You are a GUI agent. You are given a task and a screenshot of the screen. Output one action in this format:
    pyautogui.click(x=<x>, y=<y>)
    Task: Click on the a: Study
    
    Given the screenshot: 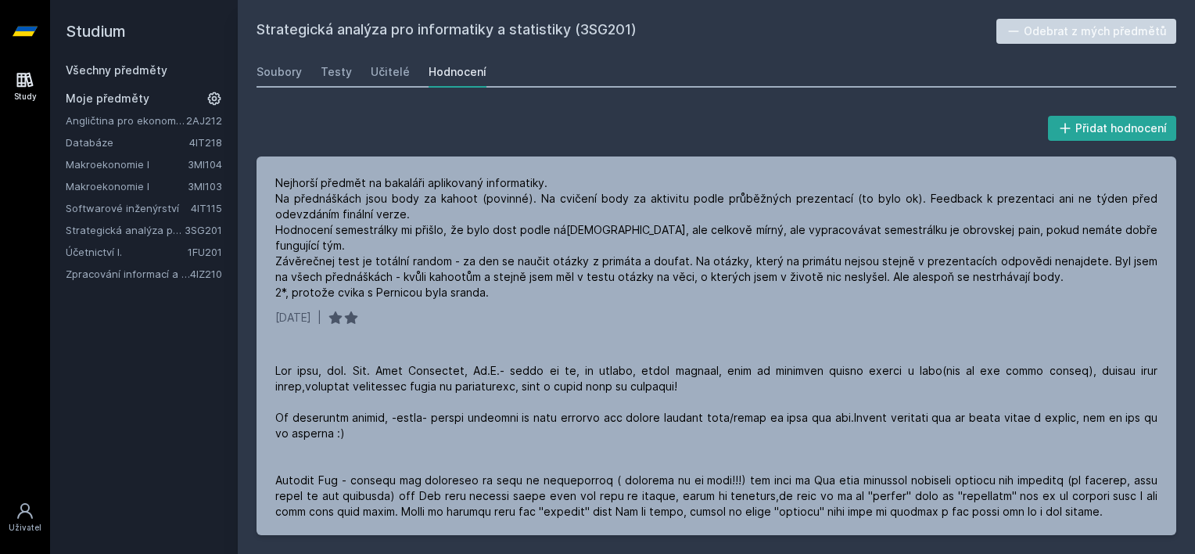 What is the action you would take?
    pyautogui.click(x=25, y=86)
    